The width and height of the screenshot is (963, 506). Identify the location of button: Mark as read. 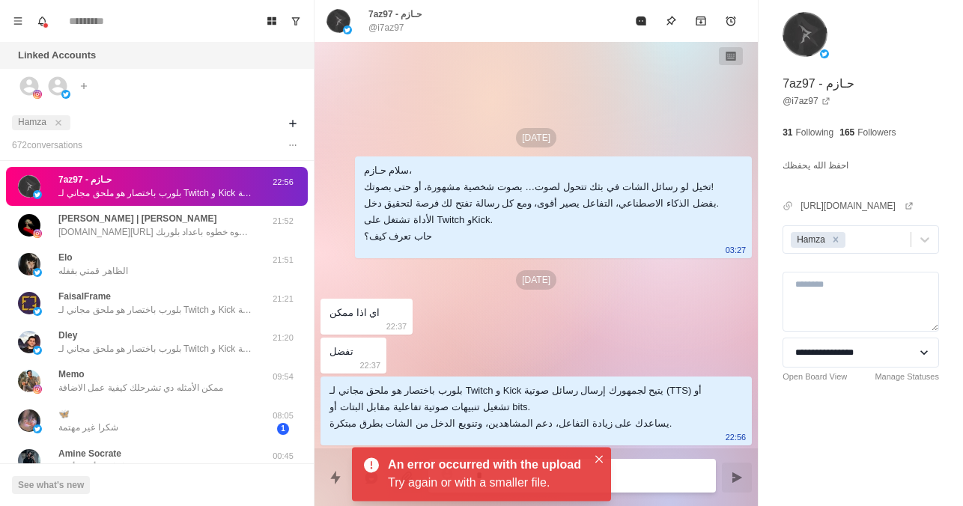
(641, 21).